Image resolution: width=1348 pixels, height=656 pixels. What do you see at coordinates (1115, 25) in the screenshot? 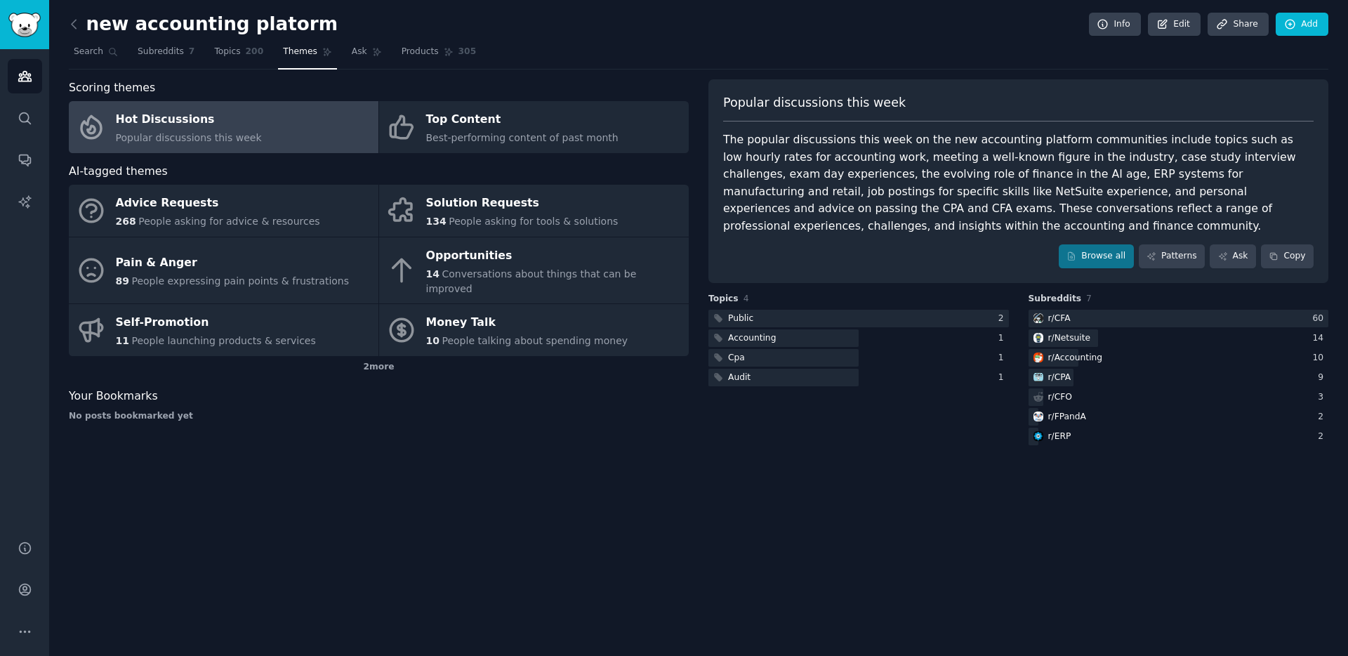
I see `a: Info` at bounding box center [1115, 25].